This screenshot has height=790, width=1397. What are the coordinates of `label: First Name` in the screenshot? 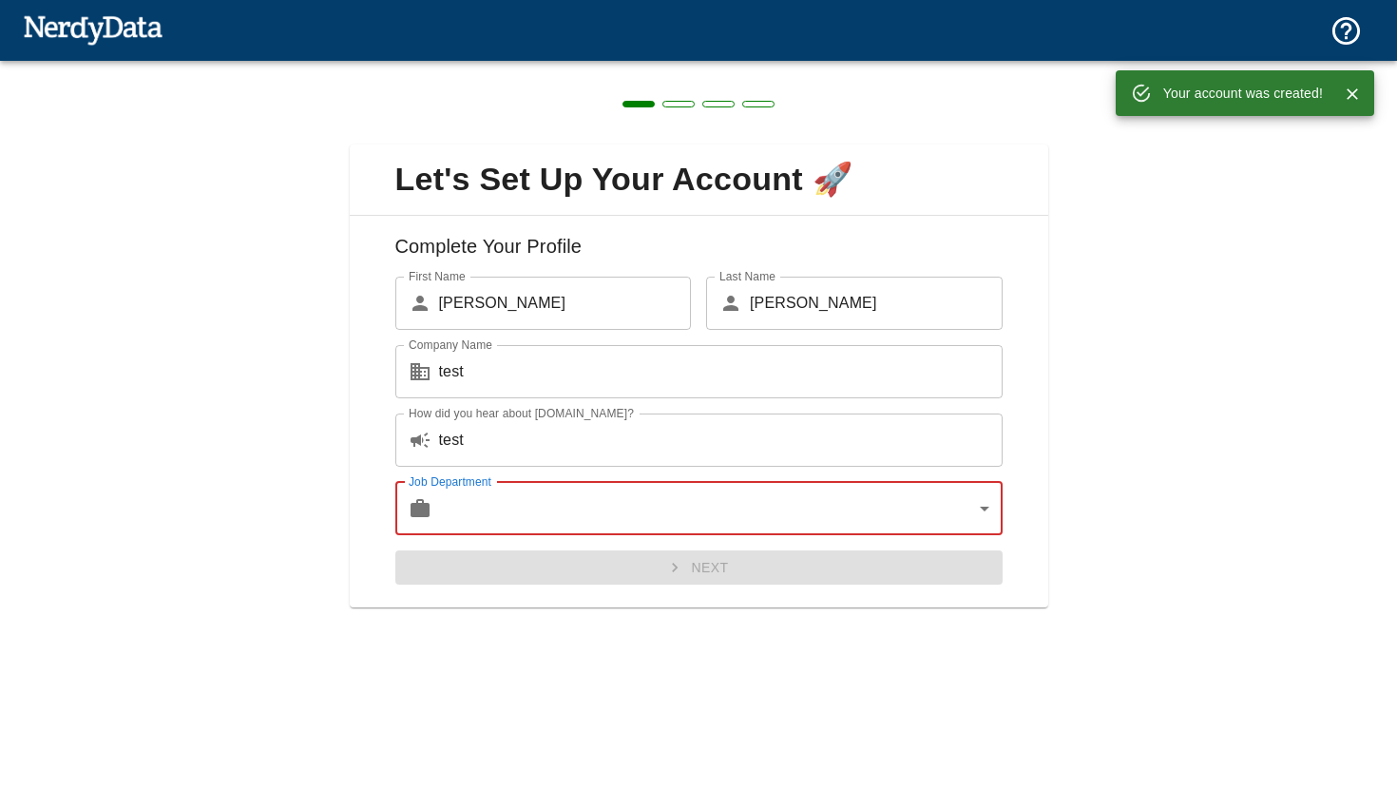 It's located at (437, 276).